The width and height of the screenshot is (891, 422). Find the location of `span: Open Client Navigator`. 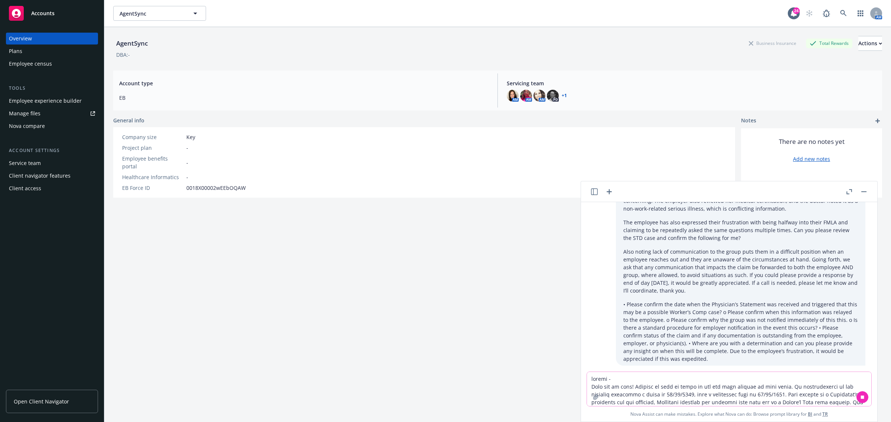

span: Open Client Navigator is located at coordinates (41, 402).